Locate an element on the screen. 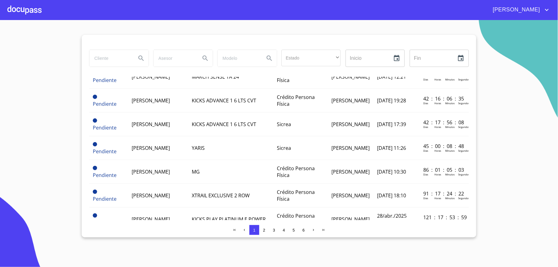 The height and width of the screenshot is (267, 558). button: 4 is located at coordinates (284, 230).